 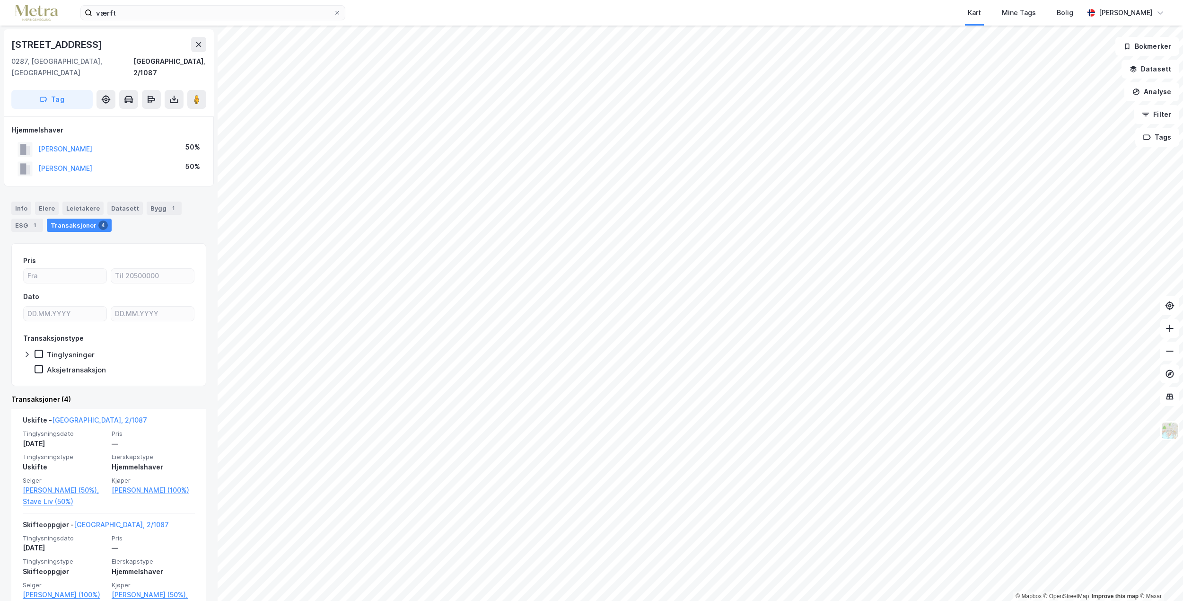 What do you see at coordinates (31, 297) in the screenshot?
I see `div: Dato` at bounding box center [31, 297].